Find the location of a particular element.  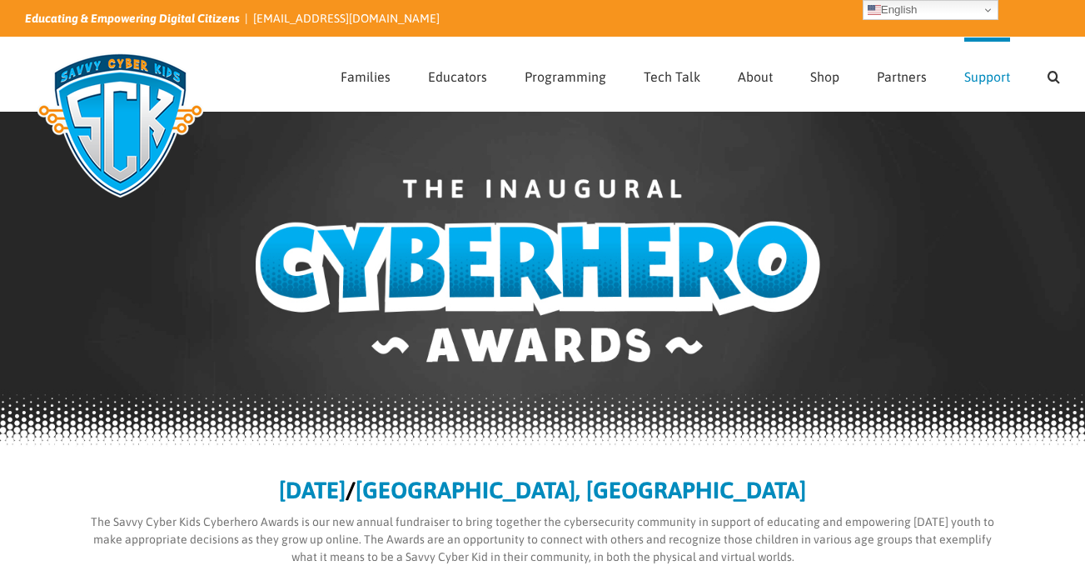

i: Educating & Empowering Digital Citizens is located at coordinates (132, 18).